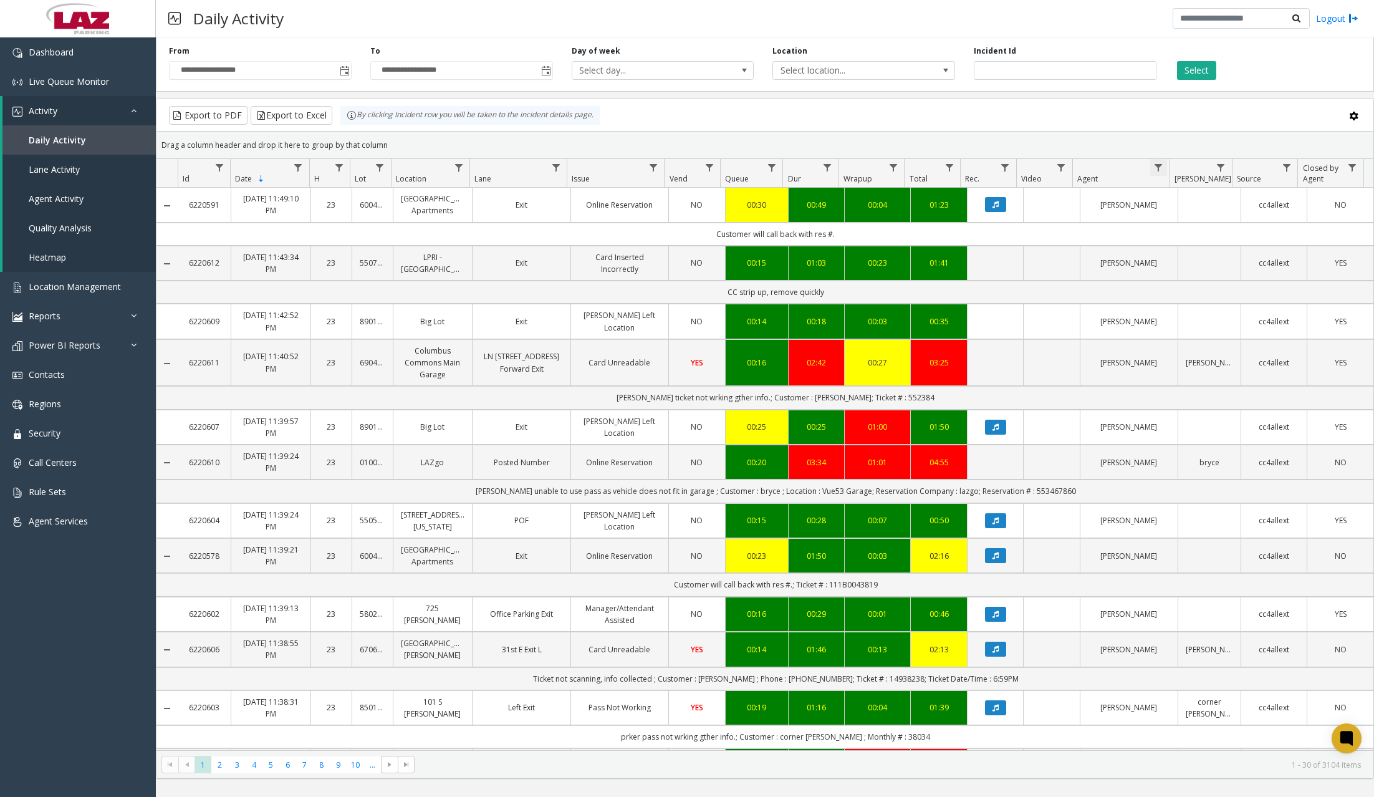 This screenshot has height=797, width=1374. Describe the element at coordinates (816, 321) in the screenshot. I see `a: 00:18` at that location.